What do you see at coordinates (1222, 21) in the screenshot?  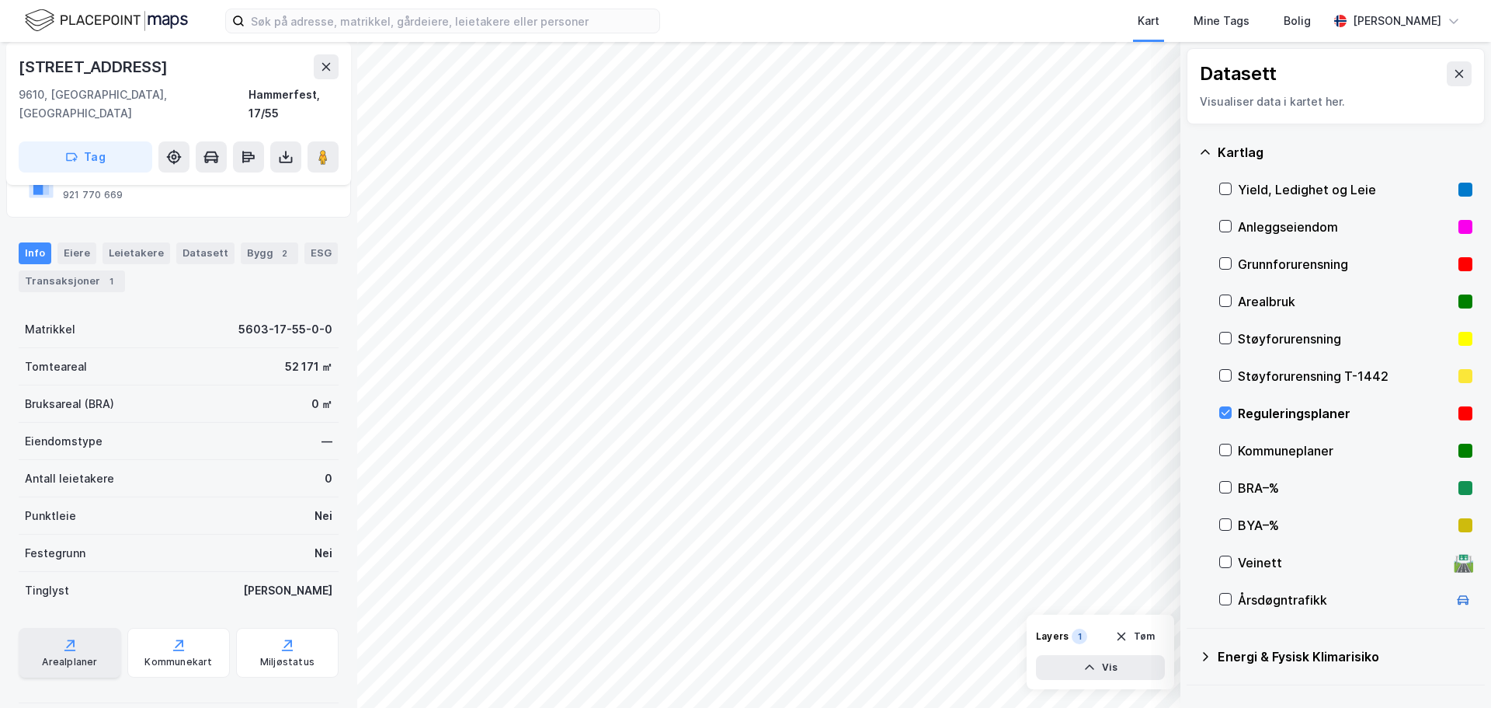 I see `div: Mine Tags` at bounding box center [1222, 21].